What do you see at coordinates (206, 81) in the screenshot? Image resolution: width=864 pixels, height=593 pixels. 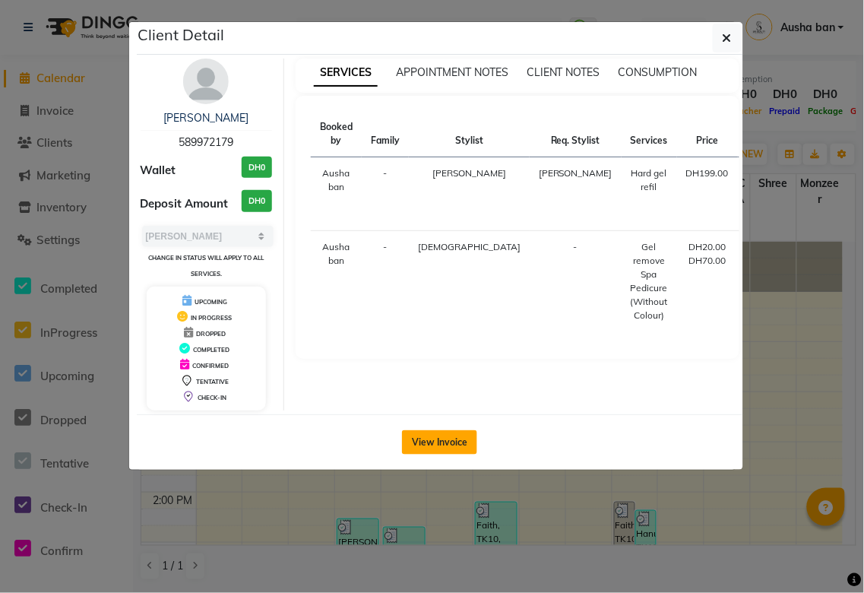 I see `img: avatar` at bounding box center [206, 81].